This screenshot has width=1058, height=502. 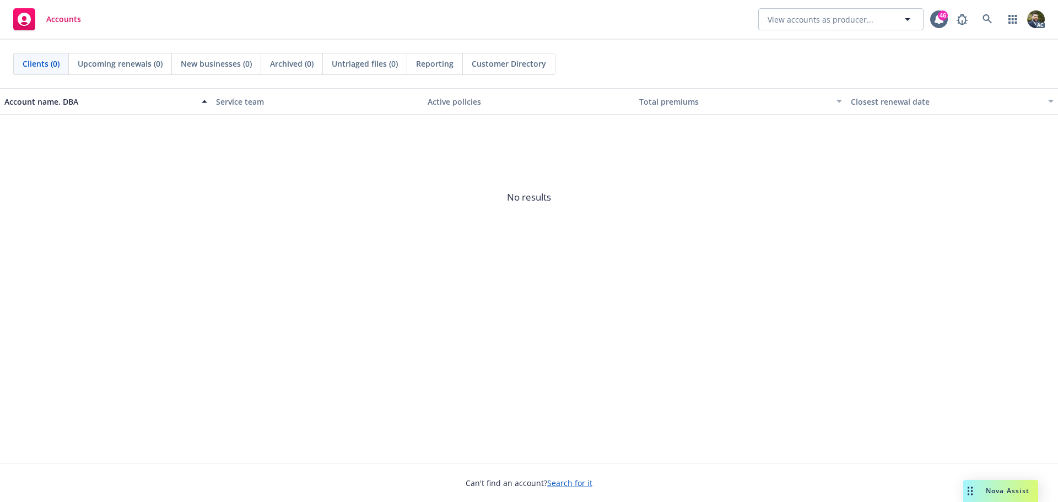 What do you see at coordinates (943, 15) in the screenshot?
I see `div: 46` at bounding box center [943, 15].